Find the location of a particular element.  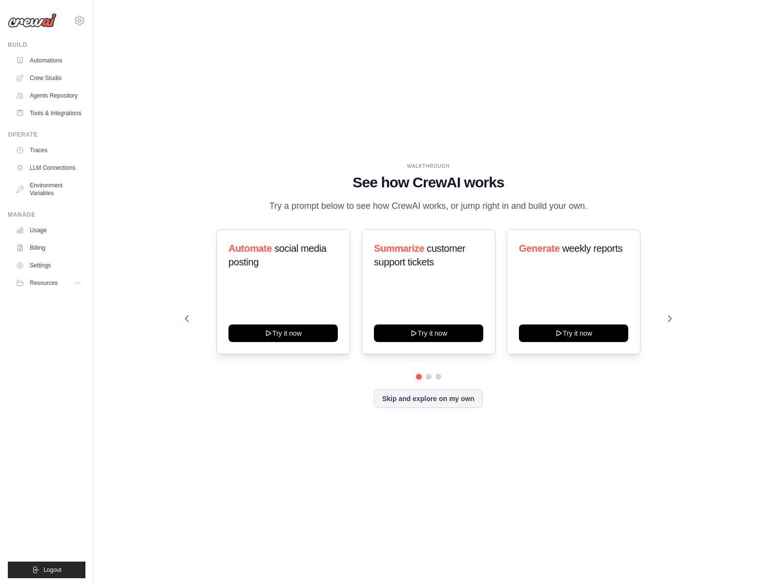

span: Logout is located at coordinates (52, 570).